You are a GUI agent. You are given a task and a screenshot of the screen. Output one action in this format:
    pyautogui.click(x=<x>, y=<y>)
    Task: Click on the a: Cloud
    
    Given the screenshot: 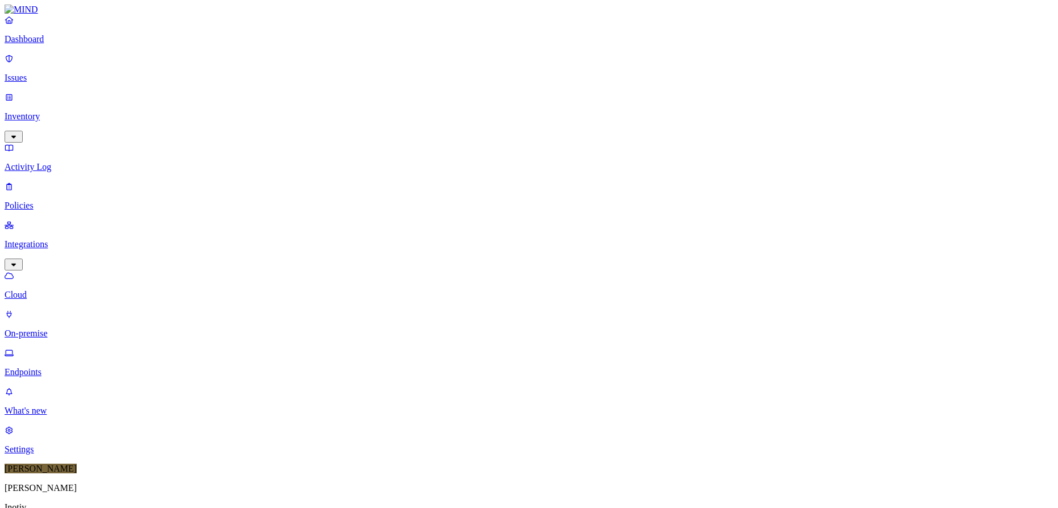 What is the action you would take?
    pyautogui.click(x=529, y=285)
    